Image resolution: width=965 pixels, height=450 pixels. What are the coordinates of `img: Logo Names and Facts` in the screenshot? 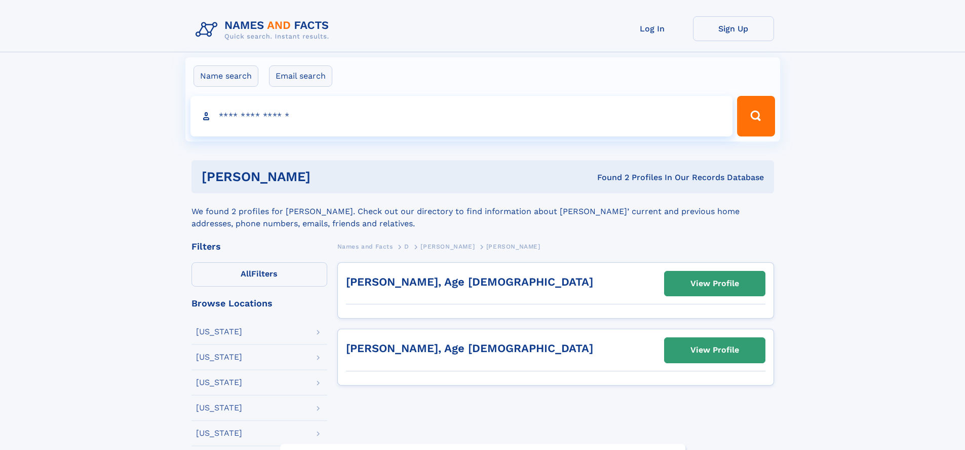 It's located at (265, 30).